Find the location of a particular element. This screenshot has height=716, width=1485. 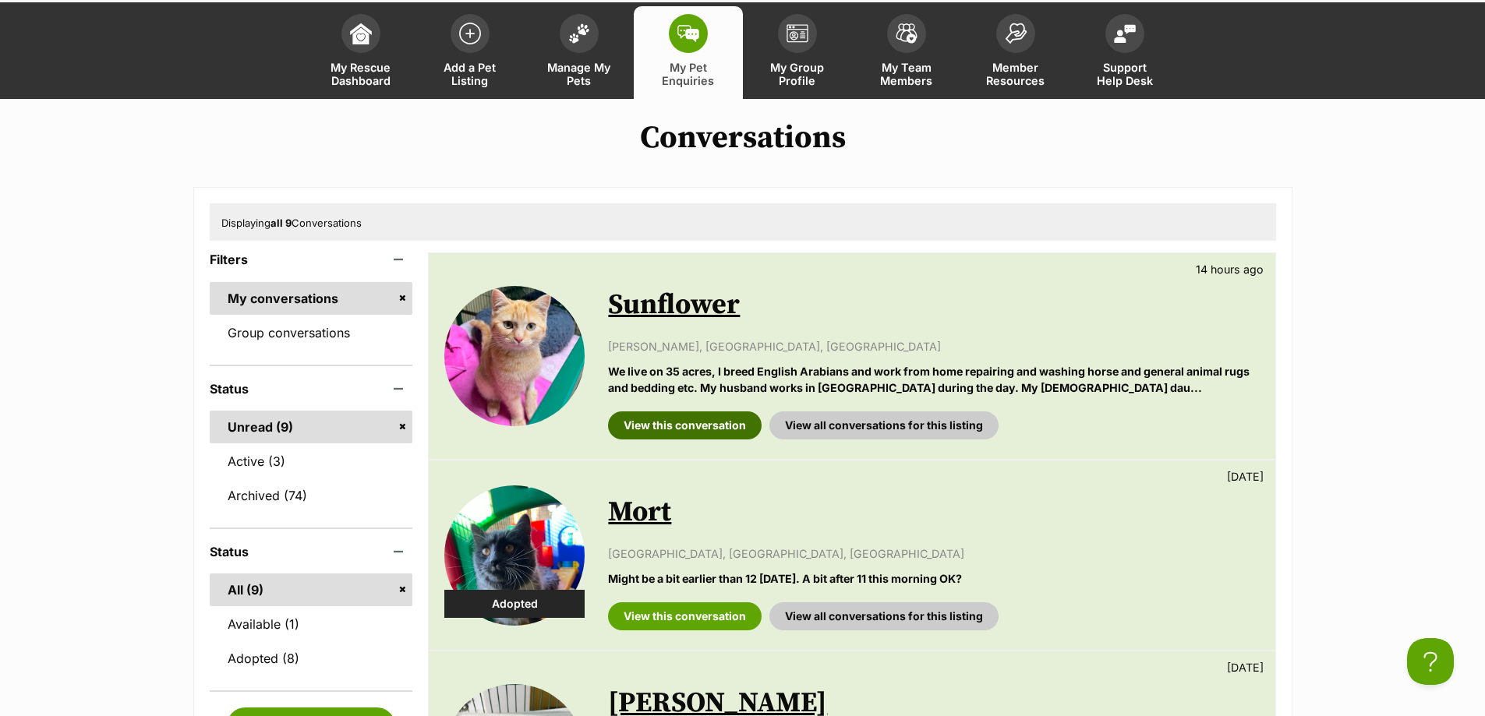

a: Active (3) is located at coordinates (311, 461).